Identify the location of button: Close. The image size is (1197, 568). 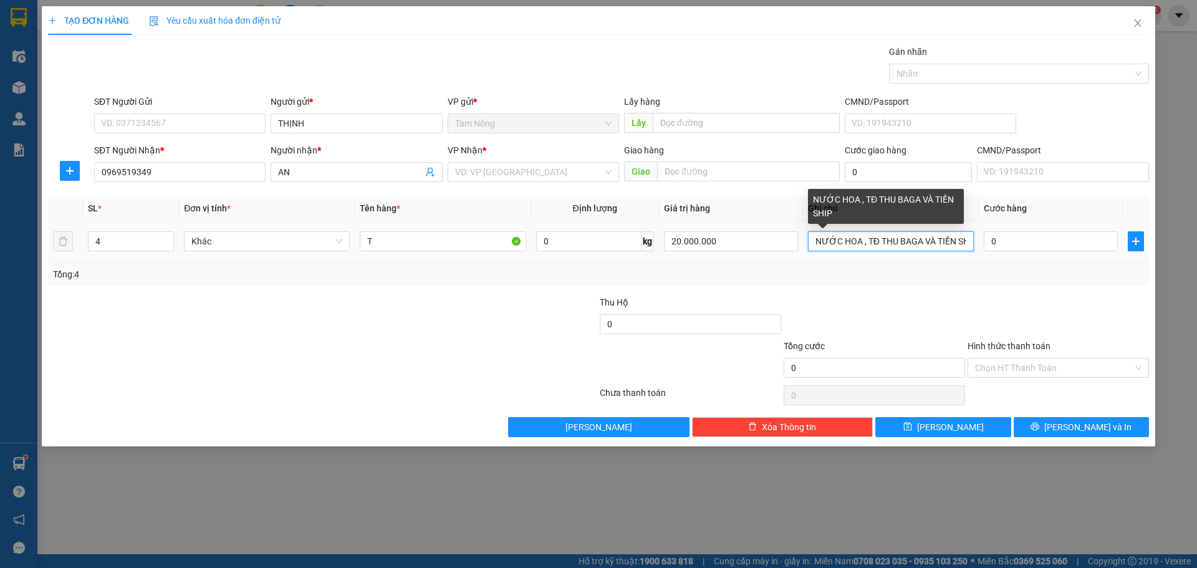
(1138, 24).